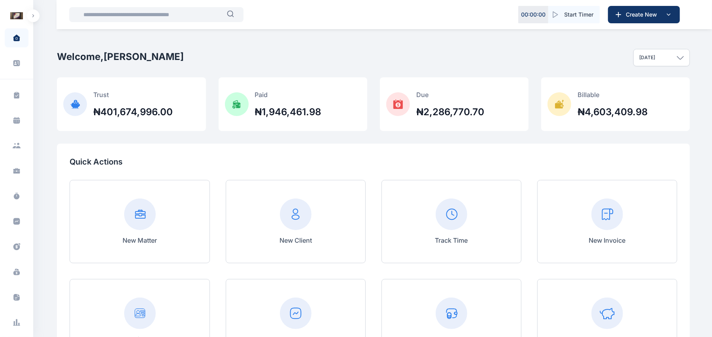 Image resolution: width=712 pixels, height=337 pixels. Describe the element at coordinates (574, 15) in the screenshot. I see `button: Start Timer` at that location.